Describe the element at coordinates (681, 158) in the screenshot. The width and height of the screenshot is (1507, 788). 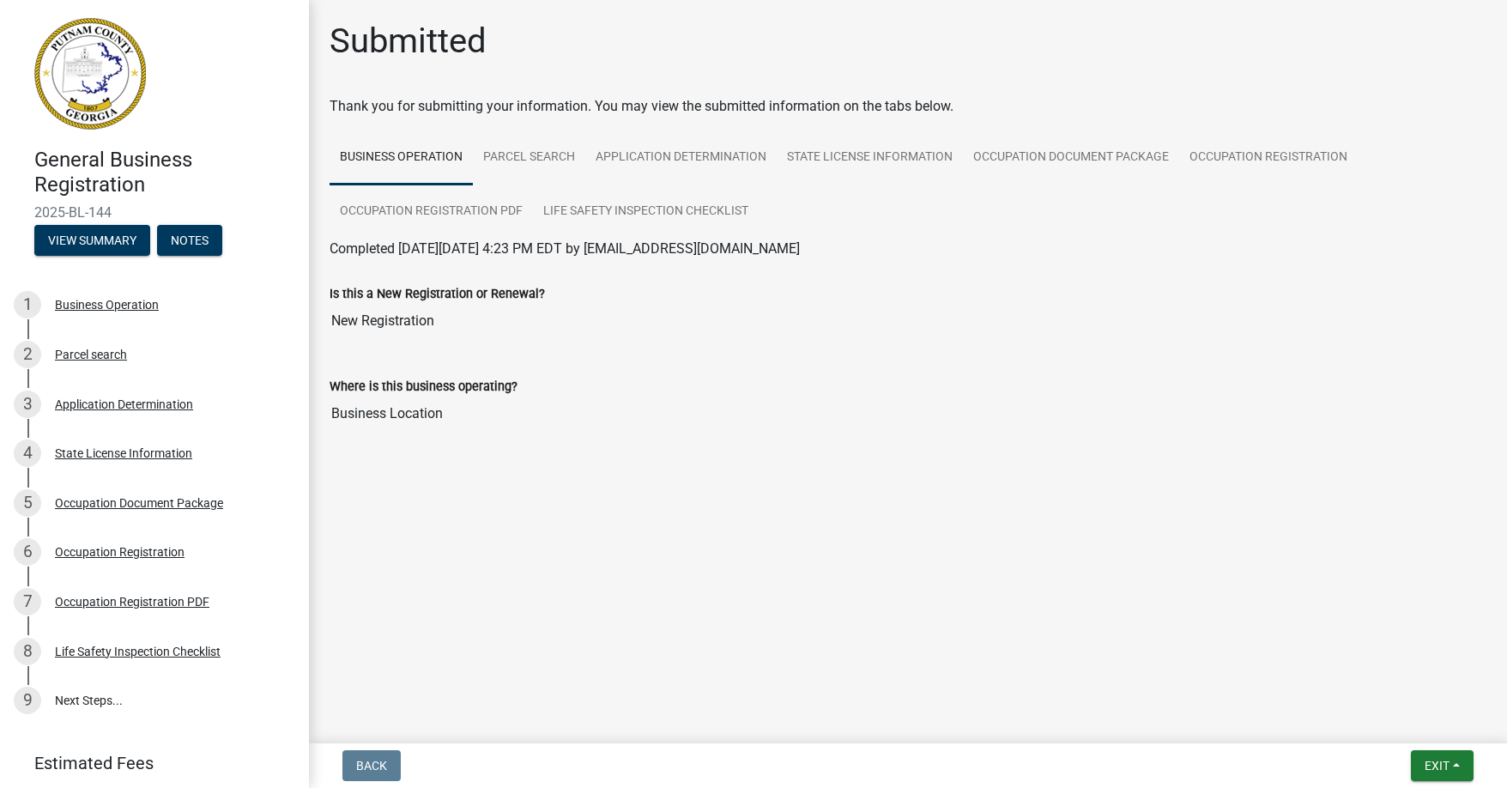
I see `a: Application Determination` at that location.